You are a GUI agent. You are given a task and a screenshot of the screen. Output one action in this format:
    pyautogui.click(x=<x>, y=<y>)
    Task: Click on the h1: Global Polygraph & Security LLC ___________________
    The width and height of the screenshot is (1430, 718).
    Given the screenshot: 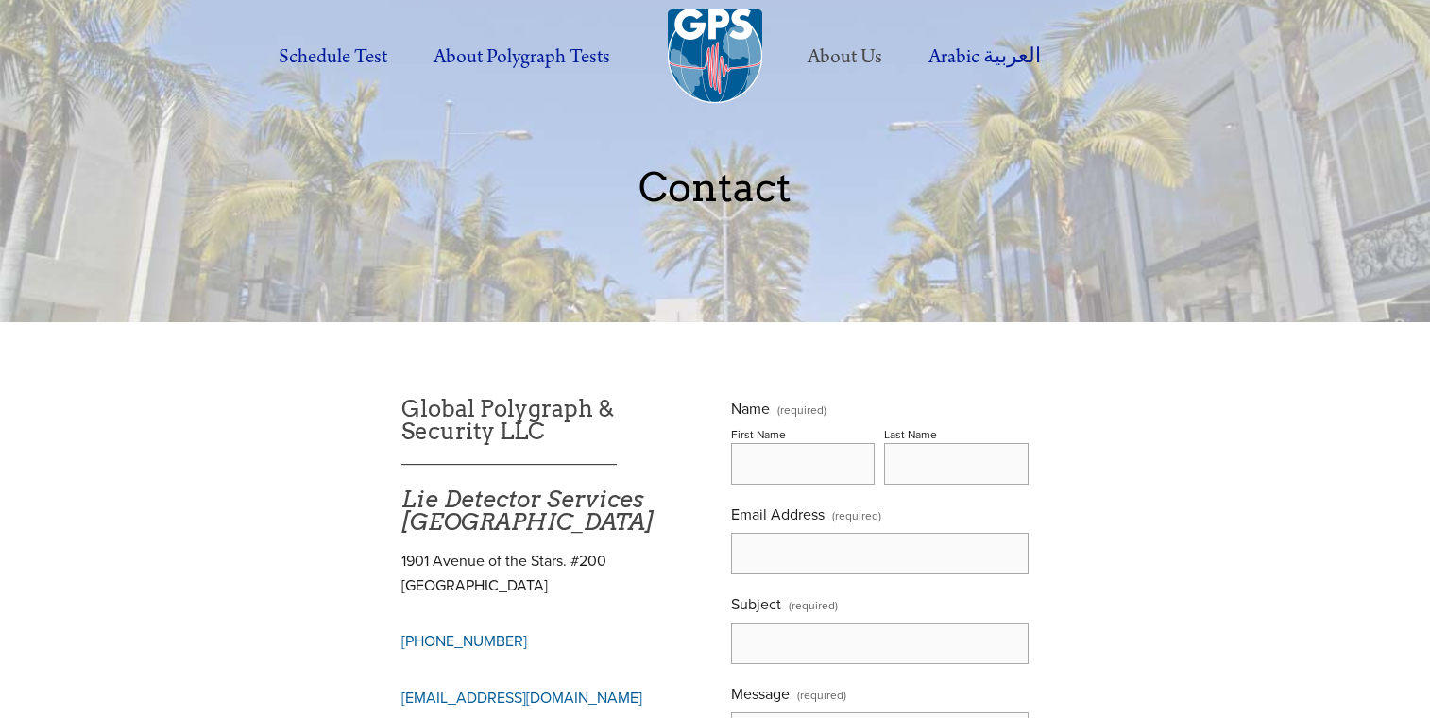 What is the action you would take?
    pyautogui.click(x=550, y=466)
    